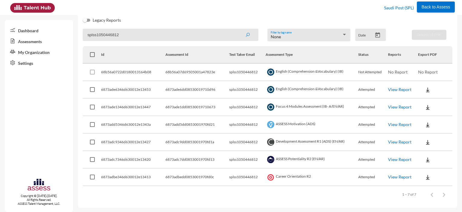  Describe the element at coordinates (312, 55) in the screenshot. I see `th: Assessment Type` at that location.